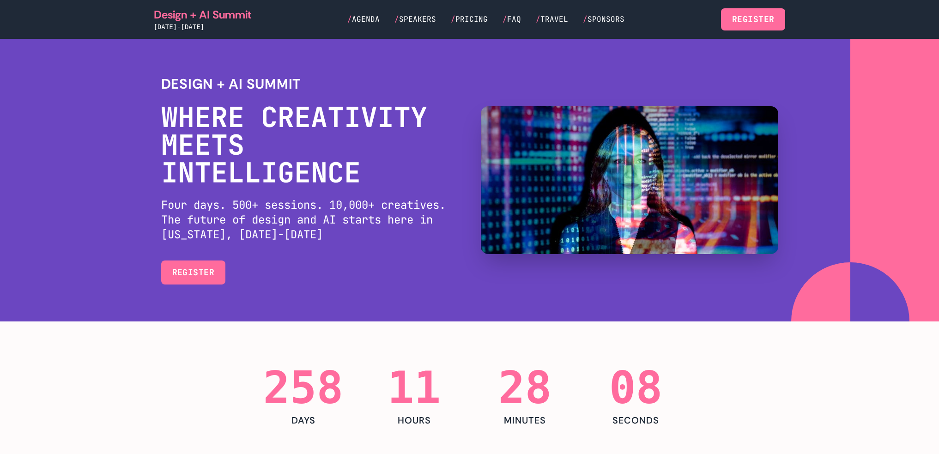  What do you see at coordinates (514, 19) in the screenshot?
I see `span: FAQ` at bounding box center [514, 19].